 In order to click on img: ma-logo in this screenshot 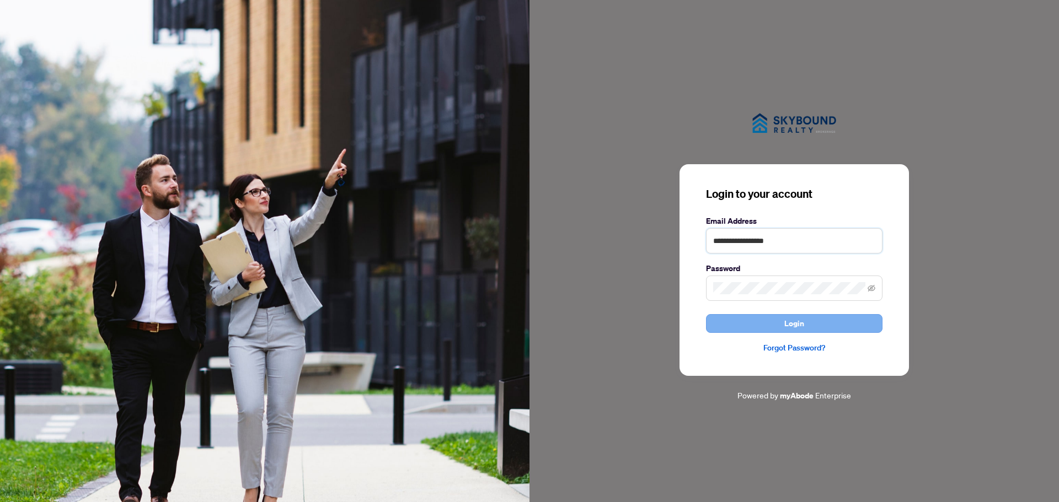, I will do `click(794, 123)`.